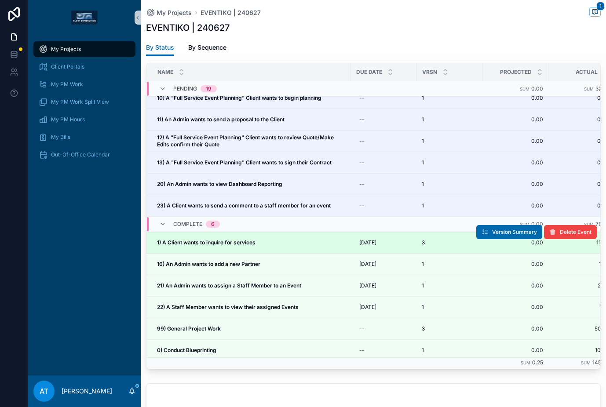  Describe the element at coordinates (213, 224) in the screenshot. I see `div: 6` at that location.